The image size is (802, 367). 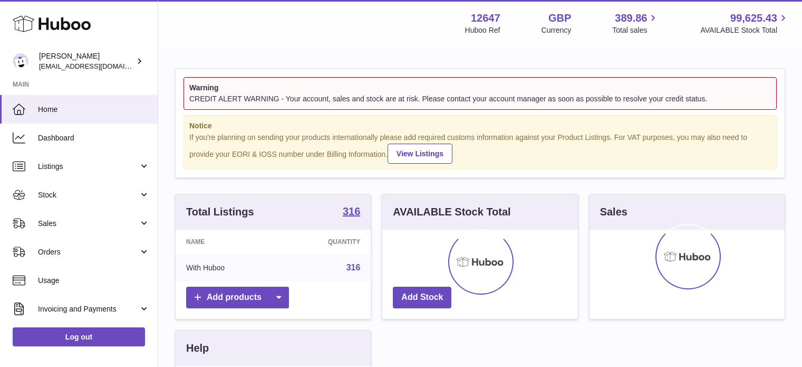 I want to click on a: View Listings, so click(x=420, y=153).